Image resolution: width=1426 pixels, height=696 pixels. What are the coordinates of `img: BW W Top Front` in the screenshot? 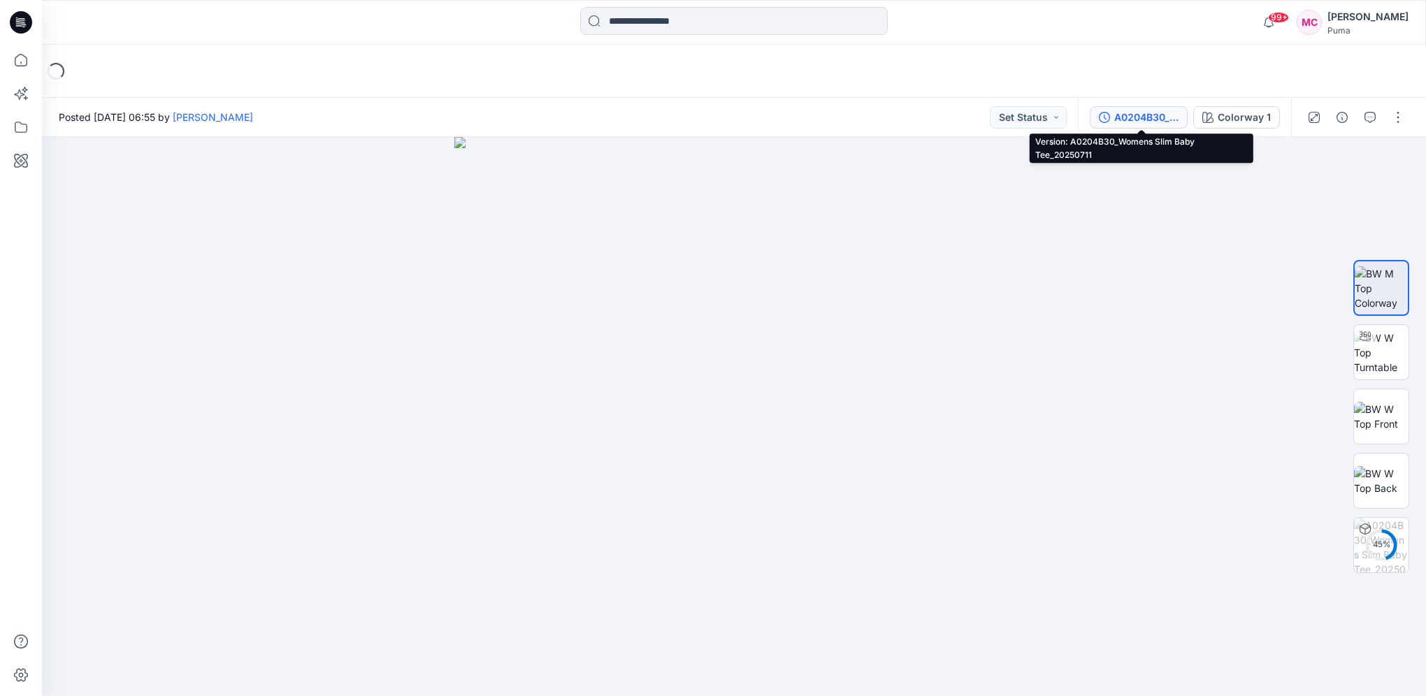 It's located at (1381, 417).